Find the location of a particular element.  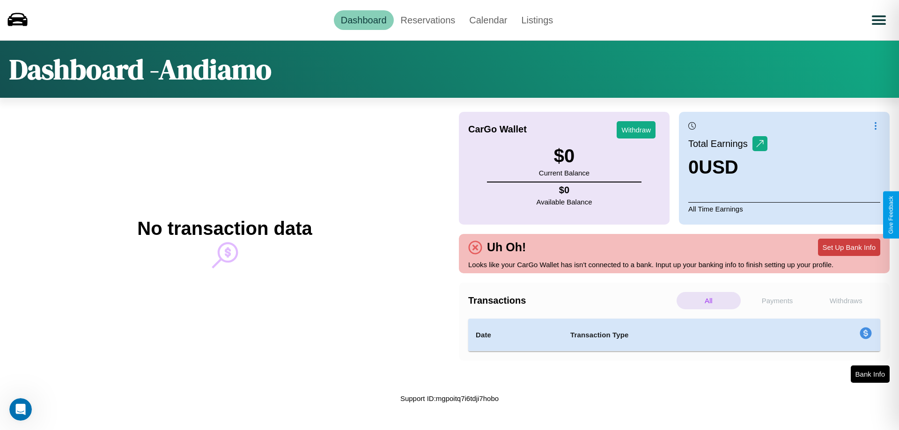

div: Give Feedback is located at coordinates (891, 215).